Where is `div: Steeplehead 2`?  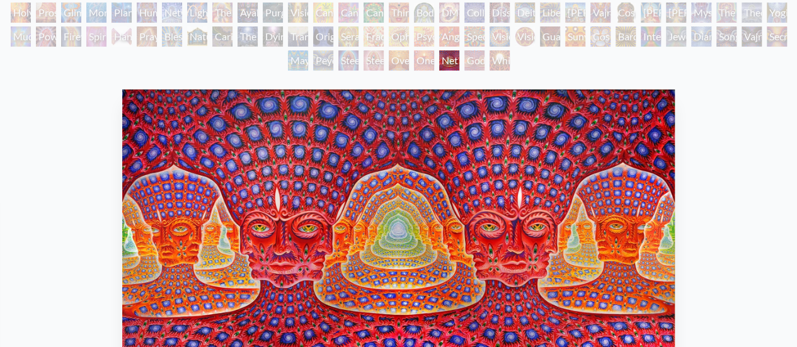
div: Steeplehead 2 is located at coordinates (374, 60).